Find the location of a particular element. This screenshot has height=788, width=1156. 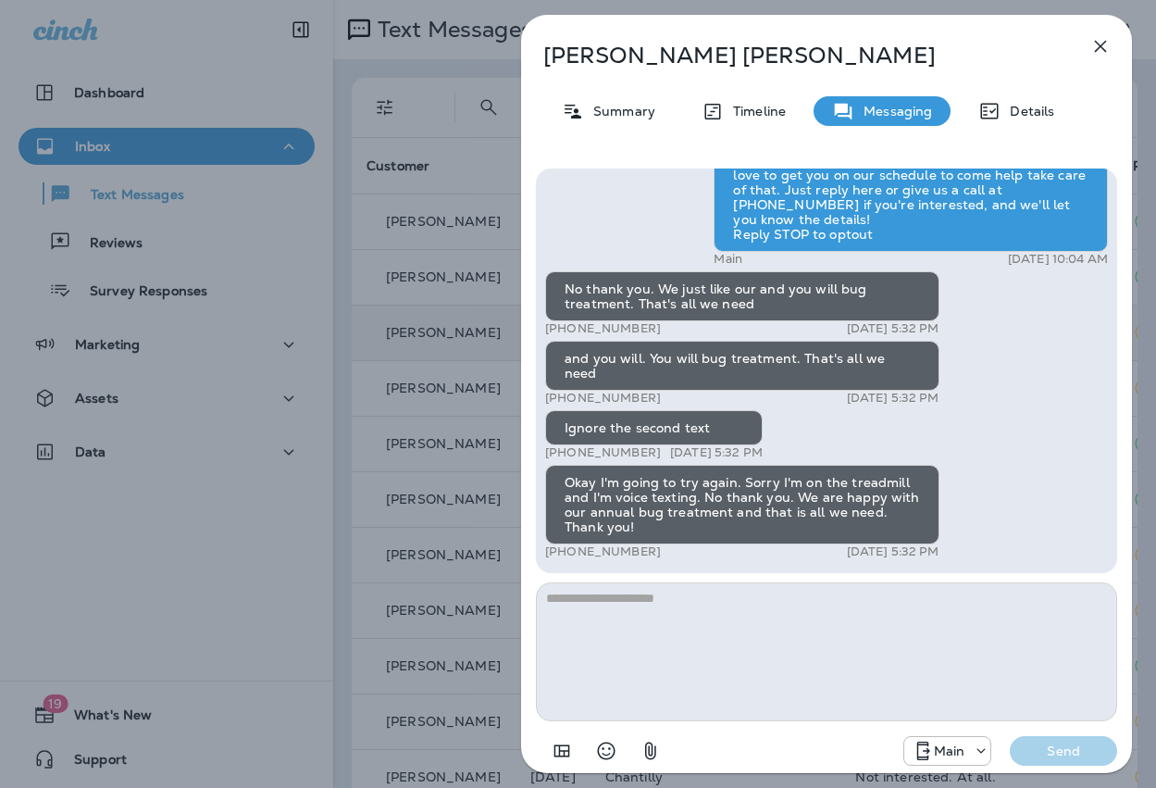

button: Select an emoji is located at coordinates (606, 751).